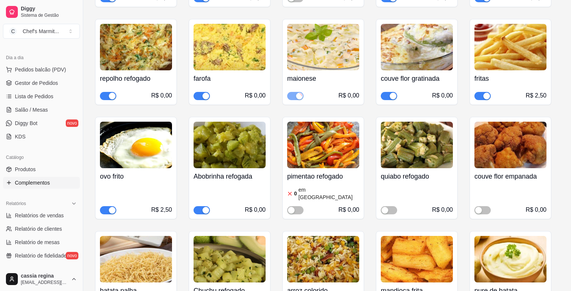 This screenshot has height=291, width=571. Describe the element at coordinates (511, 78) in the screenshot. I see `h4: fritas` at that location.